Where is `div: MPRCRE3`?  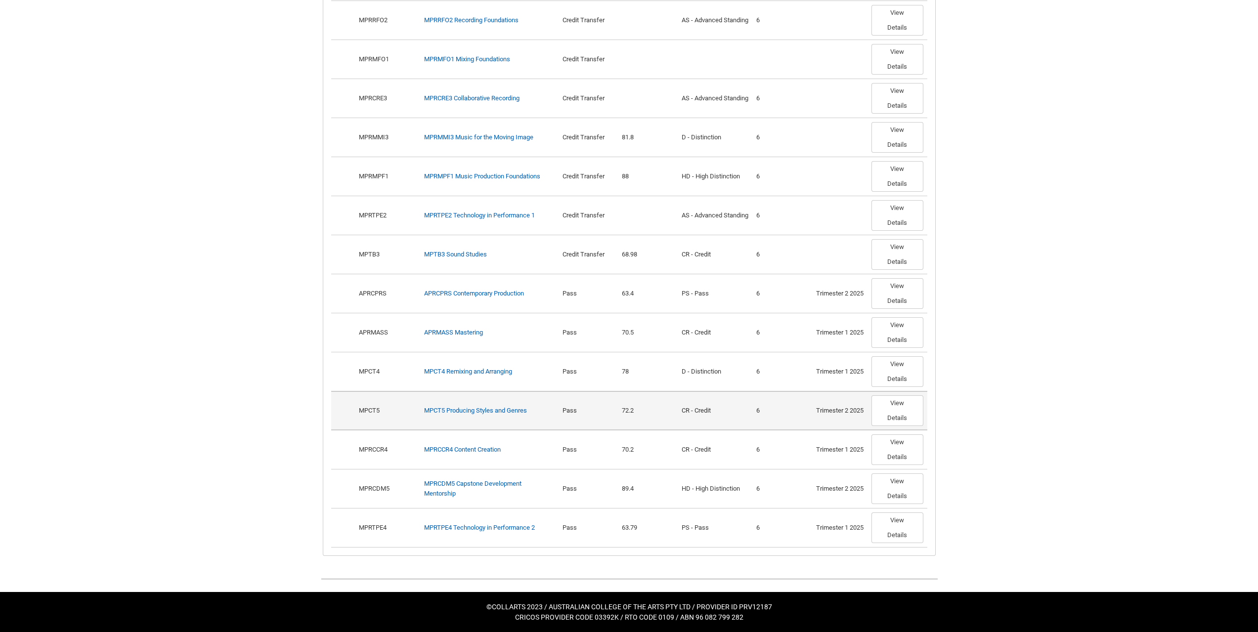
div: MPRCRE3 is located at coordinates (387, 98).